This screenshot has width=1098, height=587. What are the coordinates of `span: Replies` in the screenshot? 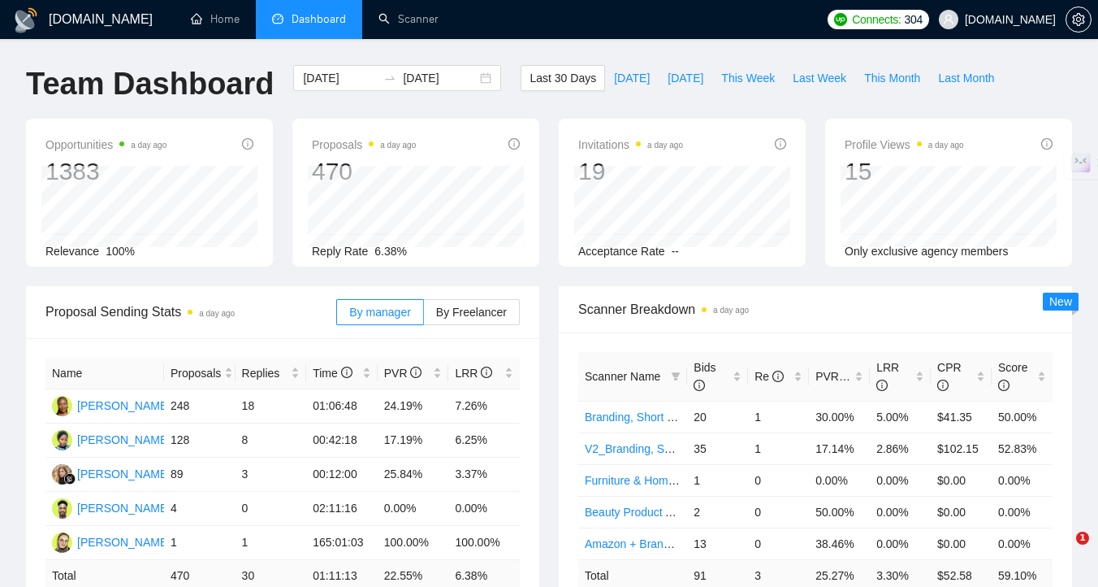 It's located at (265, 373).